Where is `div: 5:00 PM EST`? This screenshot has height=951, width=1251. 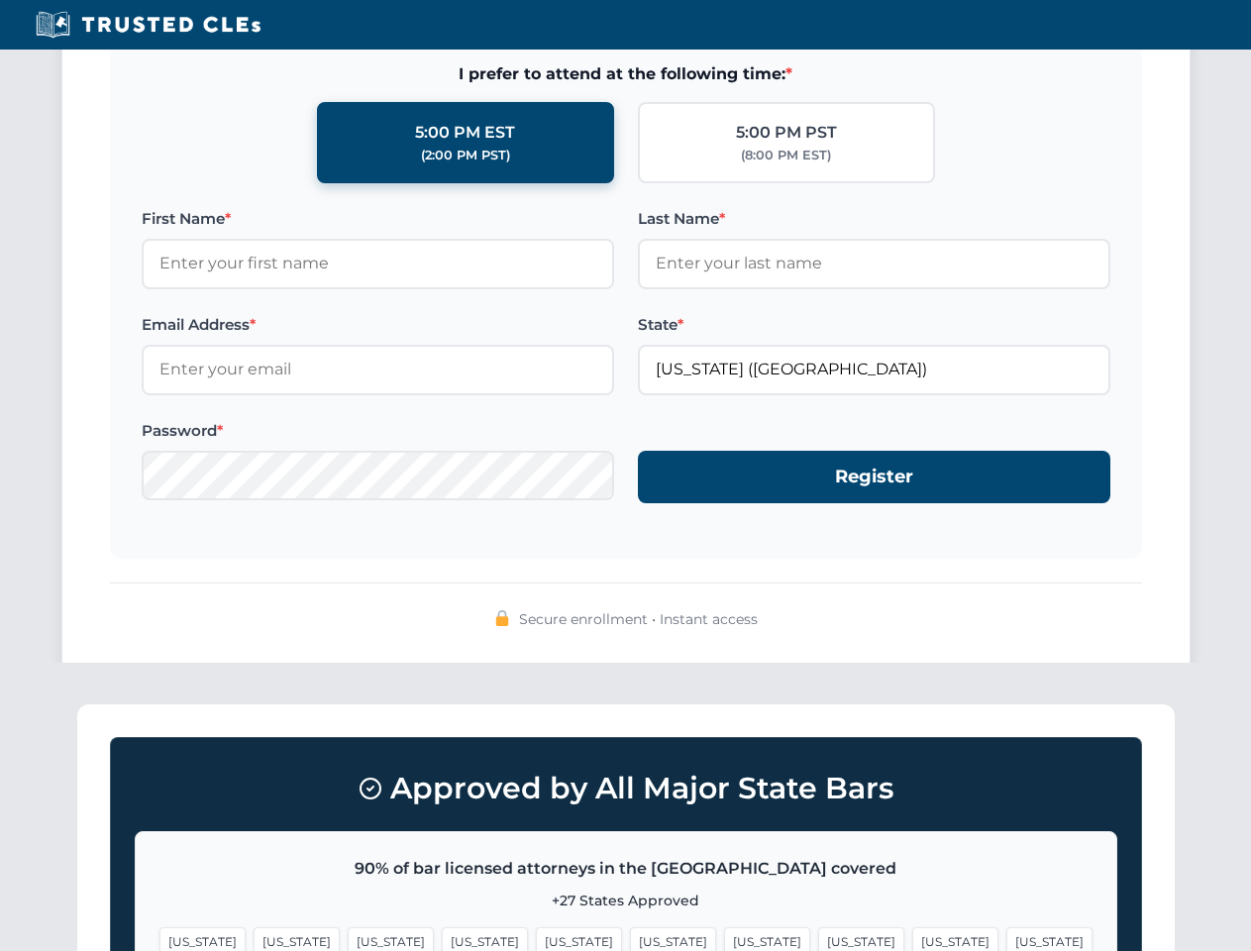
div: 5:00 PM EST is located at coordinates (464, 133).